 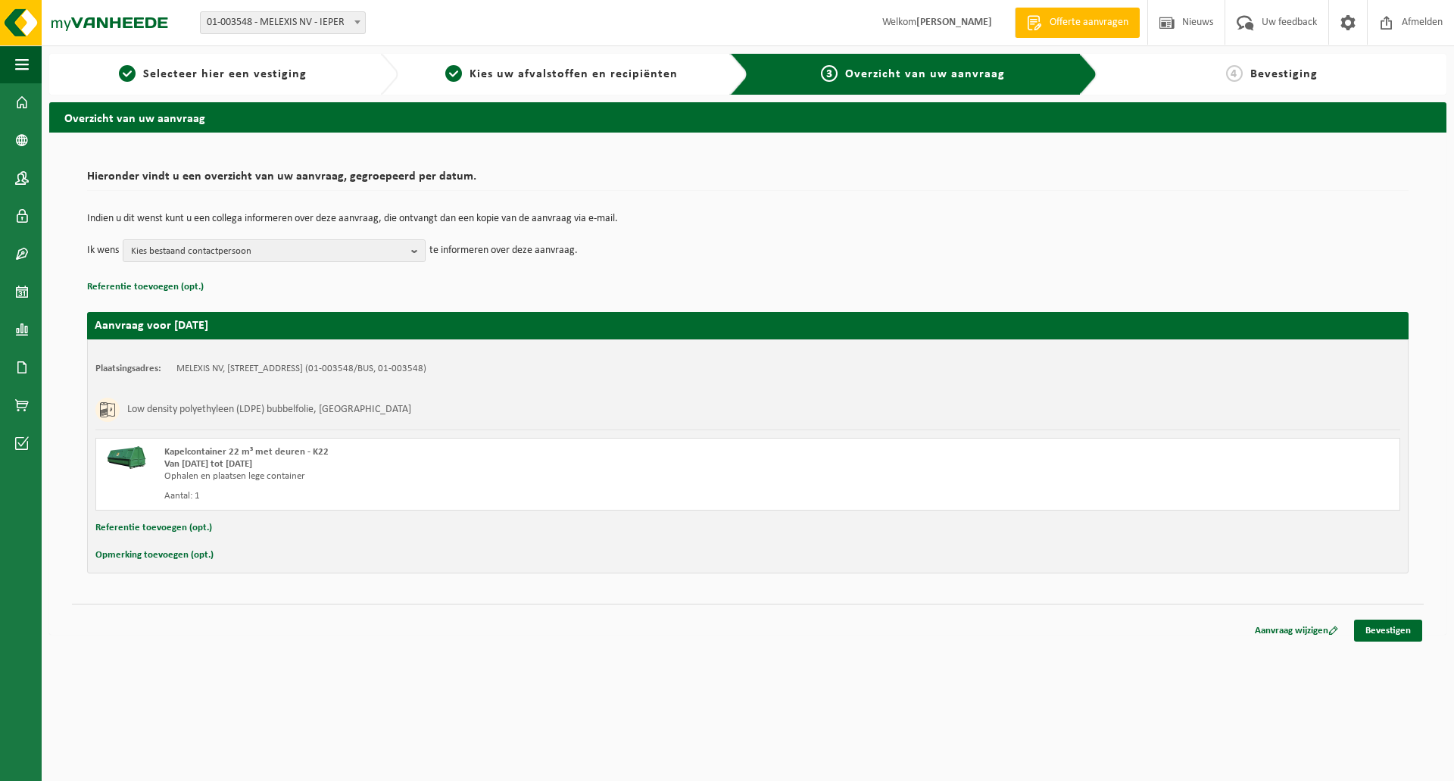 I want to click on span: 1, so click(x=127, y=73).